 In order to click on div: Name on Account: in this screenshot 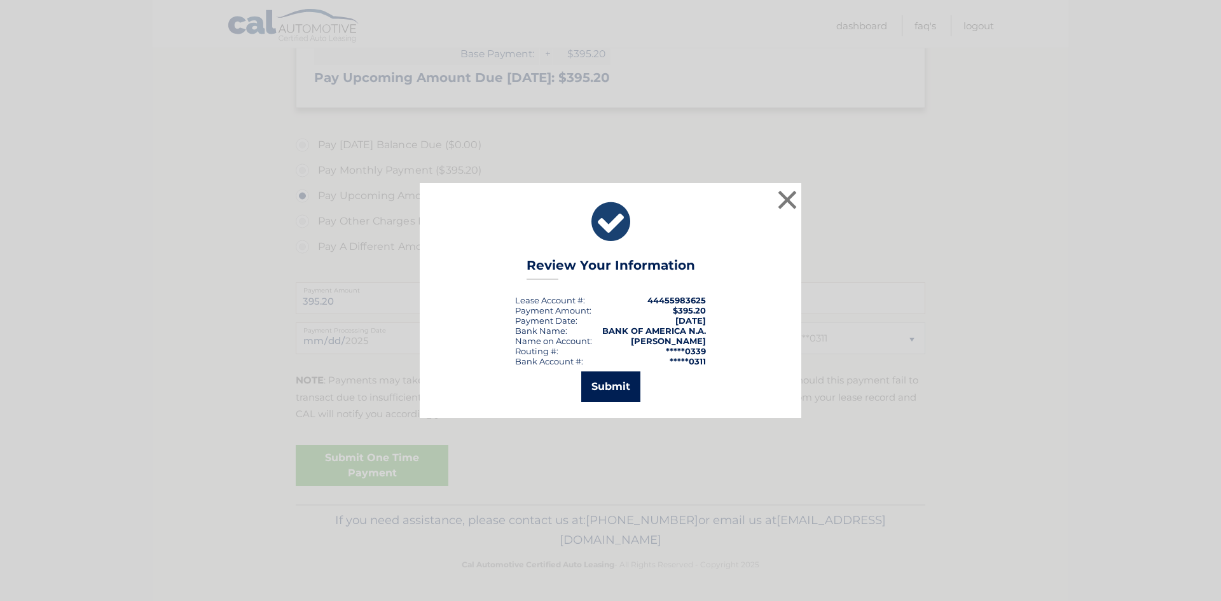, I will do `click(553, 341)`.